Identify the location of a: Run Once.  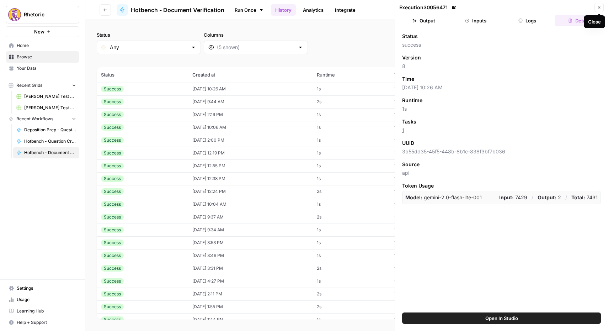
(249, 10).